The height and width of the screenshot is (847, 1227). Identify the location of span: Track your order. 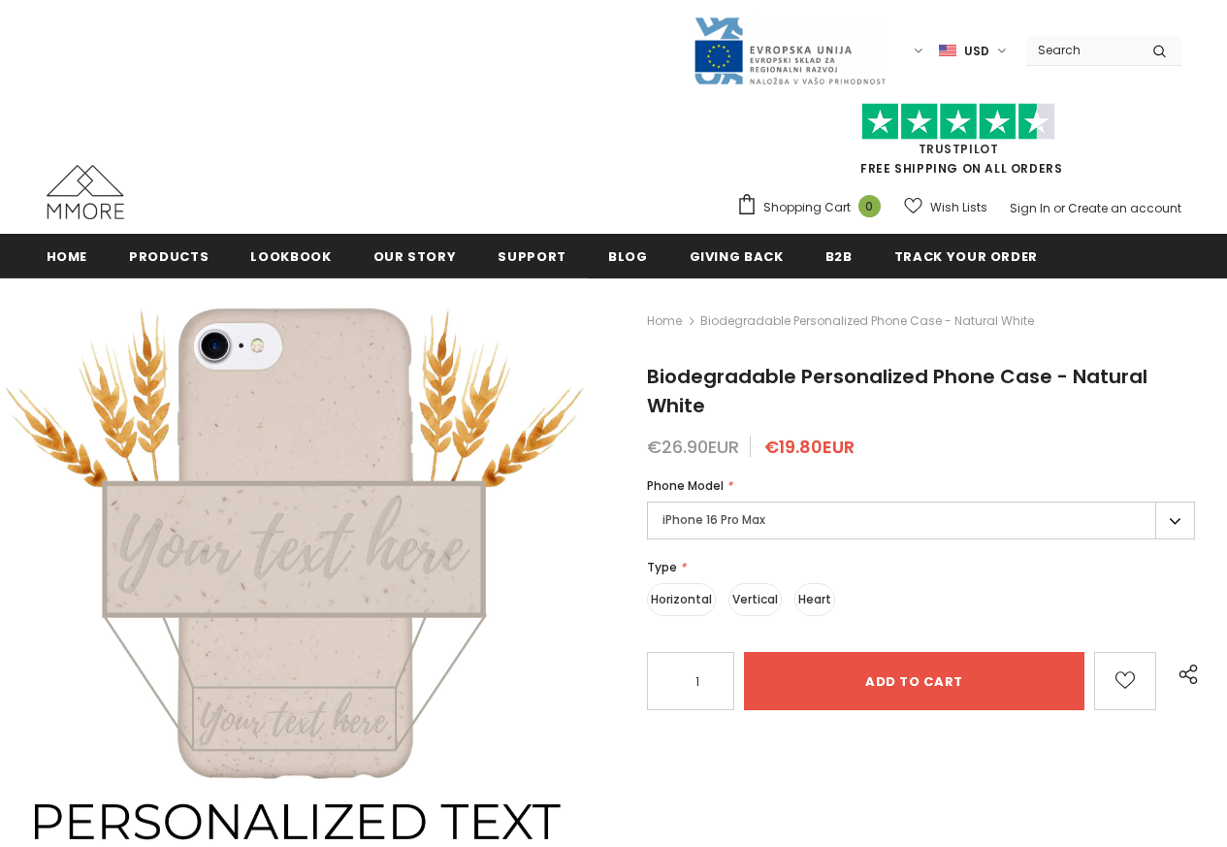
(966, 256).